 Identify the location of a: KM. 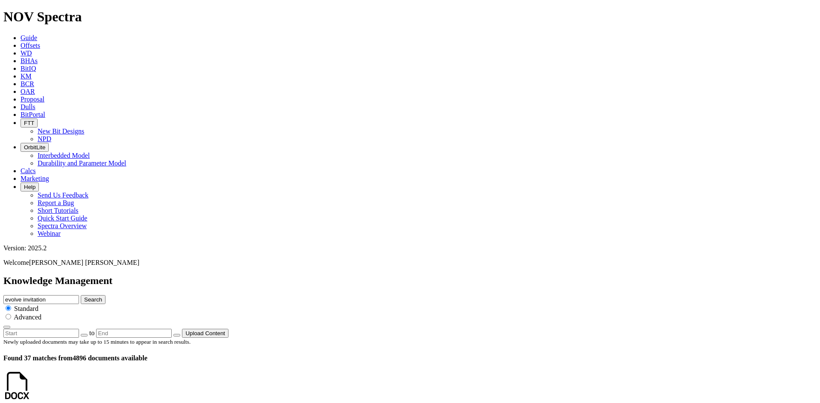
(26, 76).